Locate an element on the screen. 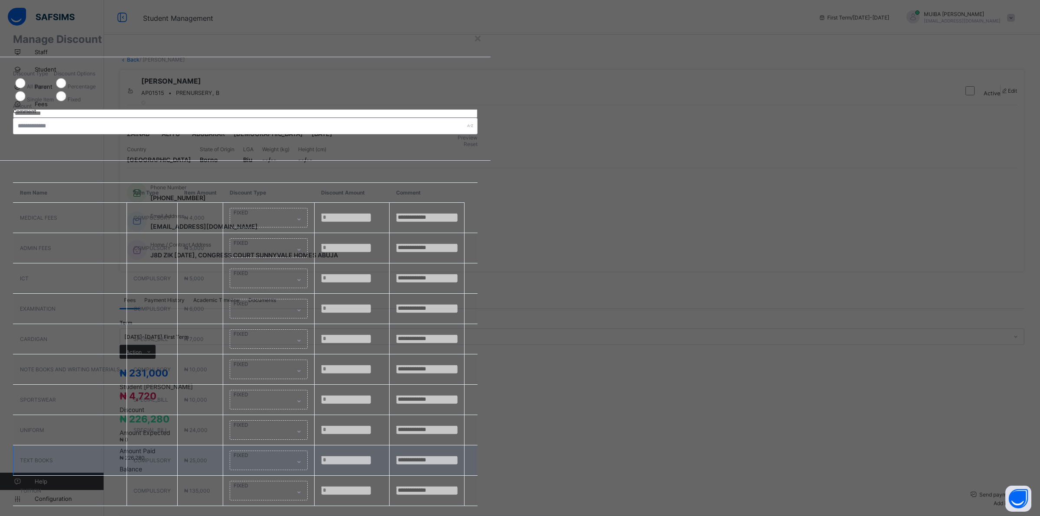 This screenshot has width=1040, height=516. span: ₦ 4,000 is located at coordinates (194, 217).